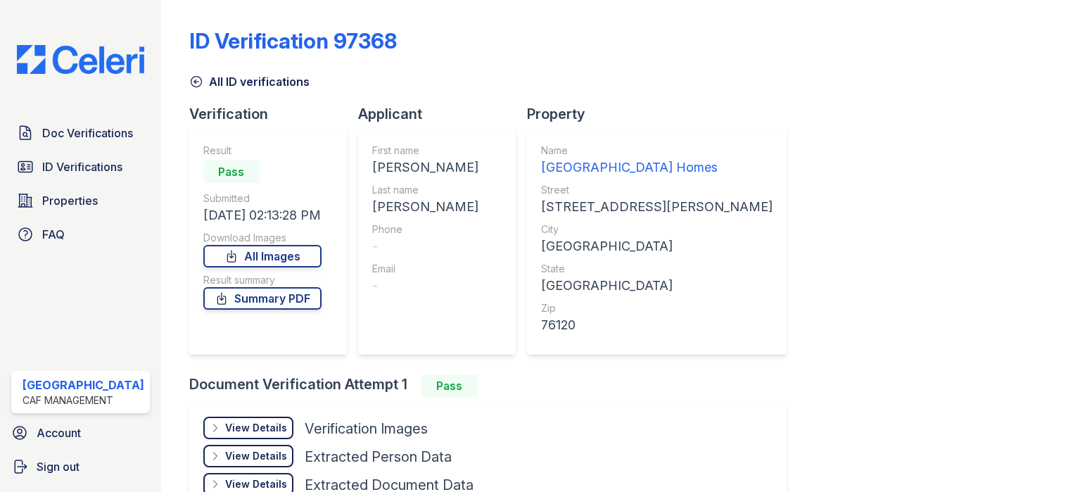  Describe the element at coordinates (80, 467) in the screenshot. I see `a: Sign out` at that location.